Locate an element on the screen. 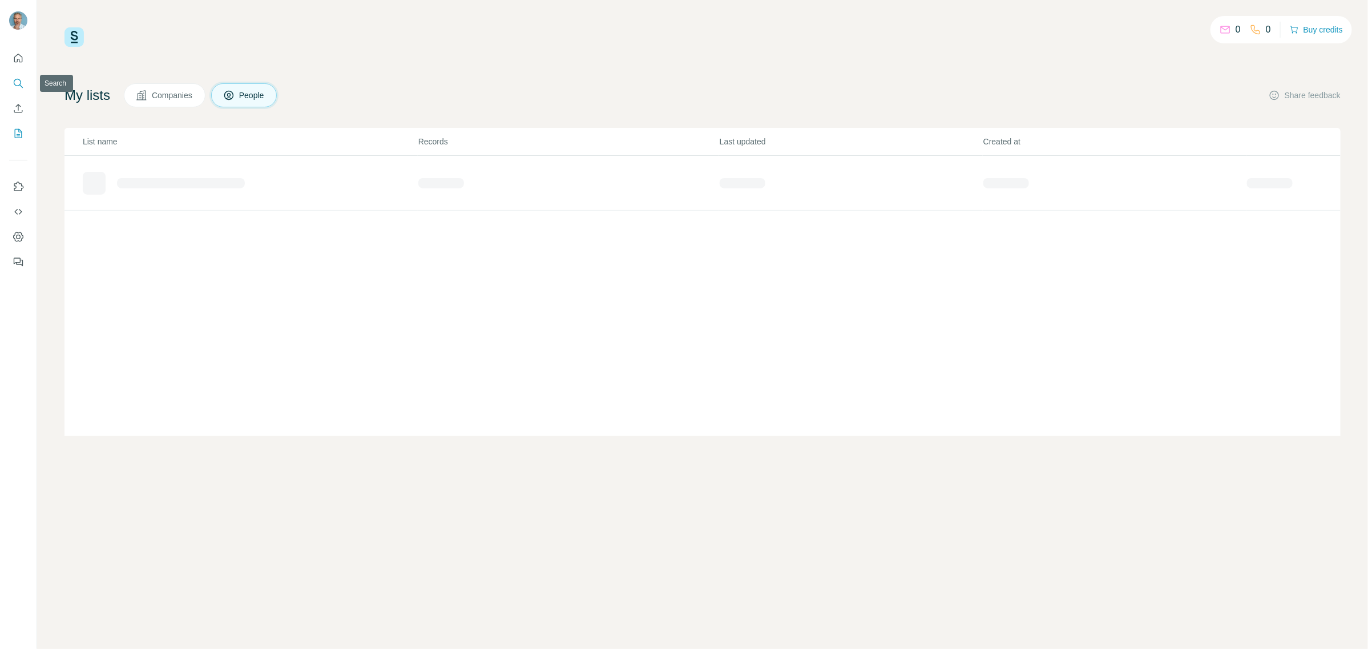  button: Enrich CSV is located at coordinates (18, 108).